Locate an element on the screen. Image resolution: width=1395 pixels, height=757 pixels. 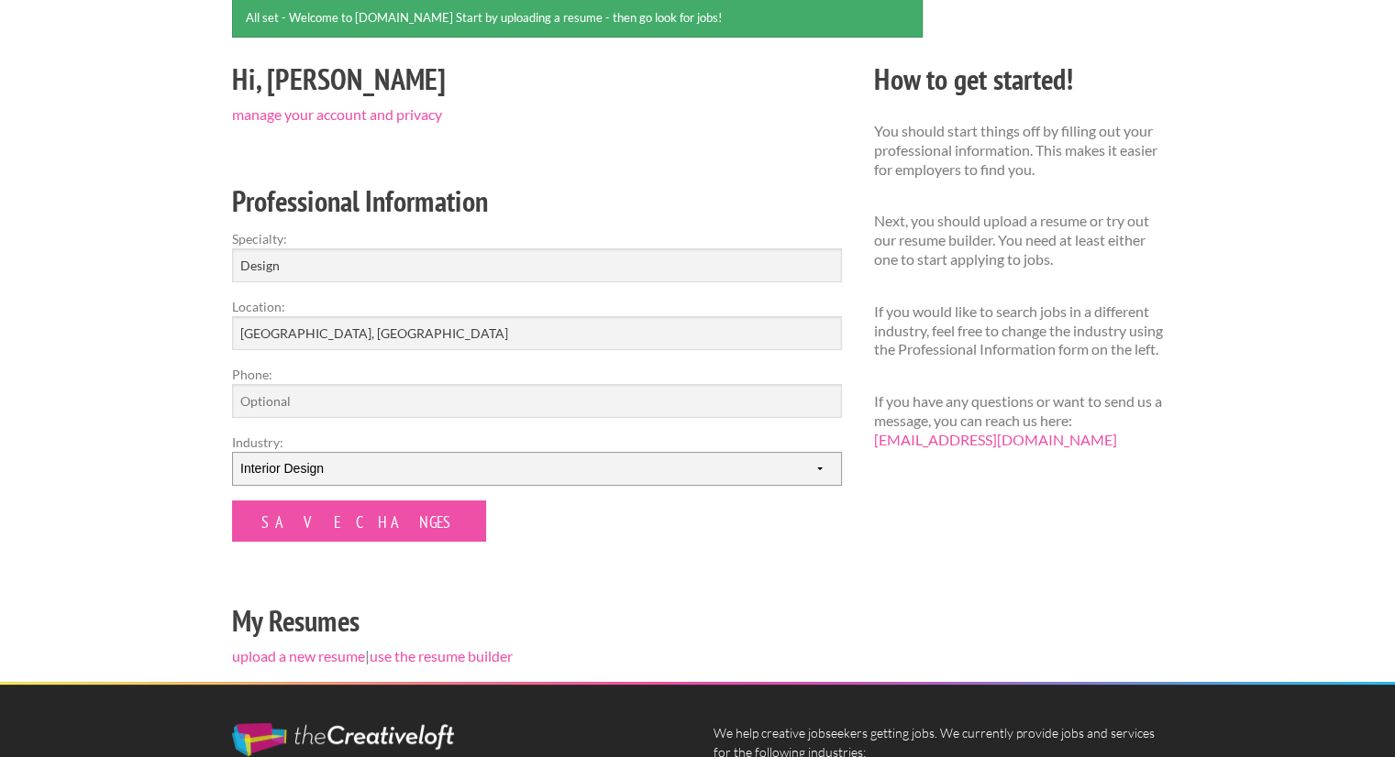
p: You should start things off by filling out your professional information. This makes it easier fo... is located at coordinates (1018, 150).